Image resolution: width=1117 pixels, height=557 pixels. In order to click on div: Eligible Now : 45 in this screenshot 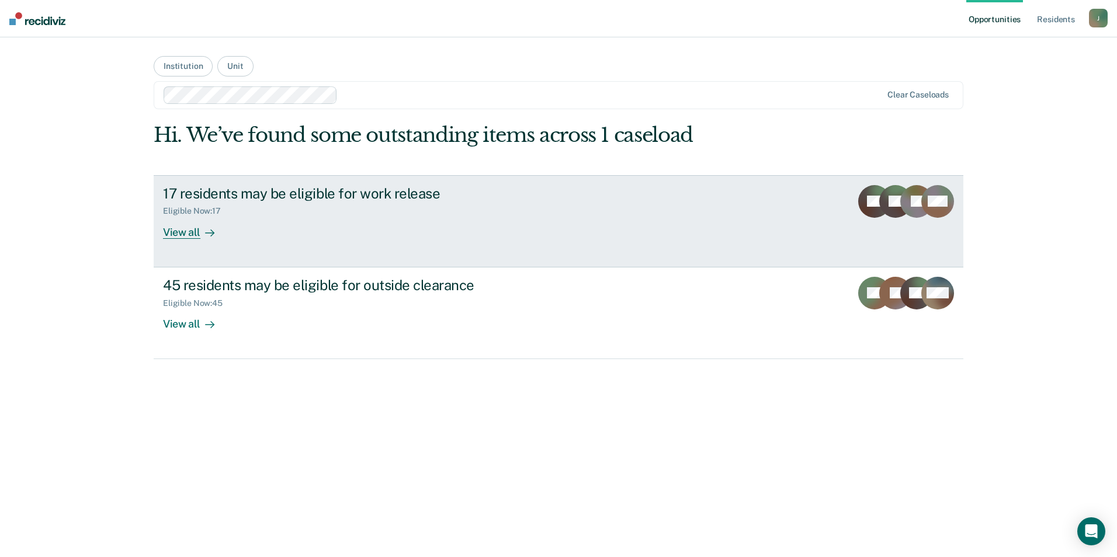, I will do `click(197, 303)`.